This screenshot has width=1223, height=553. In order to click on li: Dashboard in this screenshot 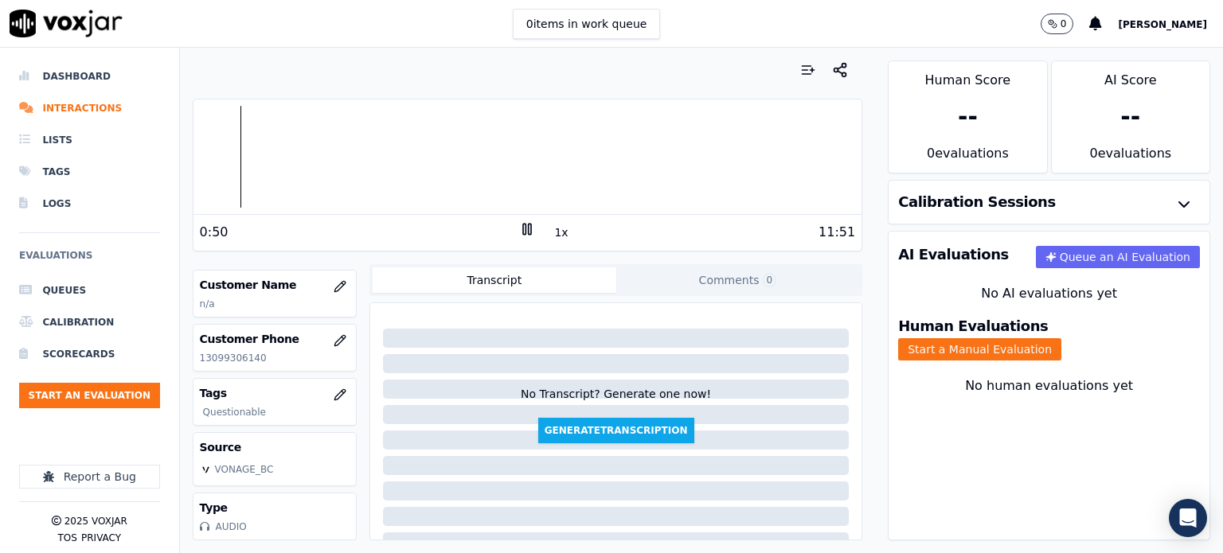, I will do `click(89, 76)`.